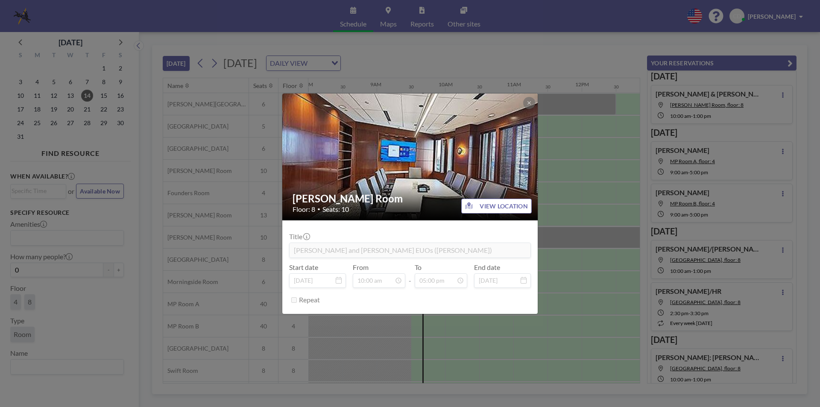 This screenshot has width=820, height=407. I want to click on span: Seats: 10, so click(336, 209).